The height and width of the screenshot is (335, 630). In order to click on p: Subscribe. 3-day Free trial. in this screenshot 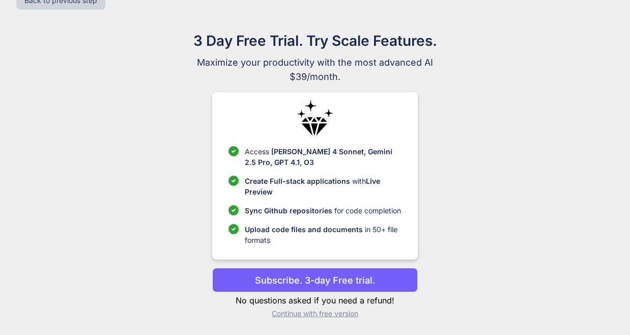, I will do `click(315, 280)`.